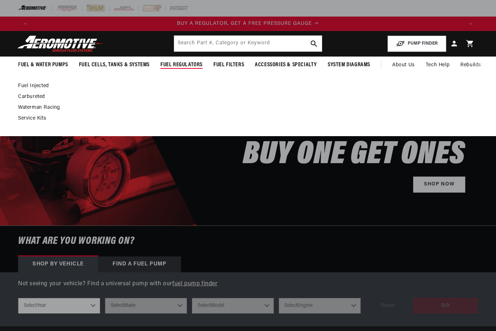  What do you see at coordinates (248, 285) in the screenshot?
I see `p: Not seeing your vehicle? Find a universal pump with our` at bounding box center [248, 285].